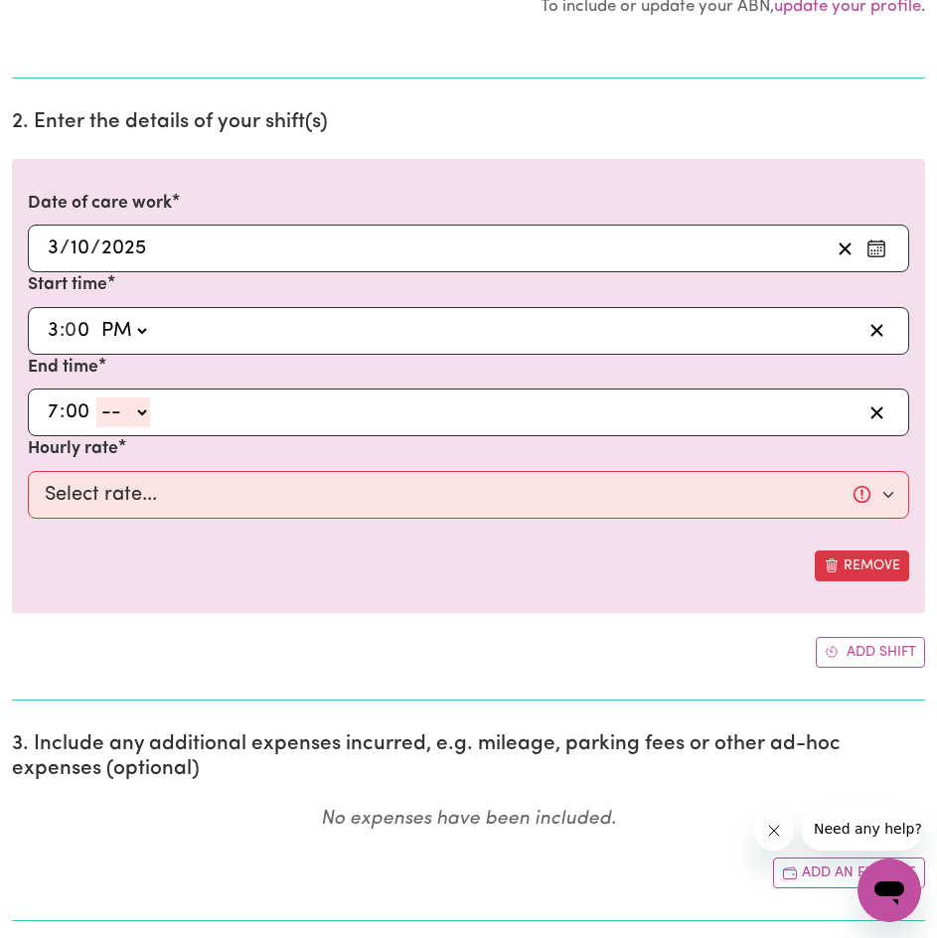 Image resolution: width=937 pixels, height=938 pixels. I want to click on label: Hourly rate, so click(73, 449).